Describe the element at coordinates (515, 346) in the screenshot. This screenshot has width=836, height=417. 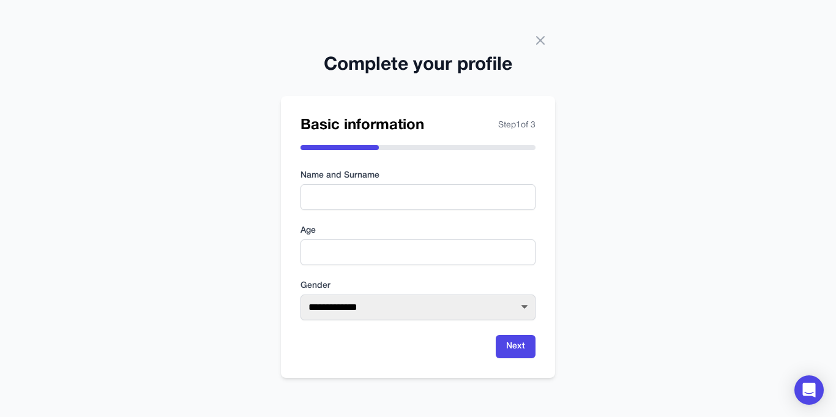
I see `button: Next` at that location.